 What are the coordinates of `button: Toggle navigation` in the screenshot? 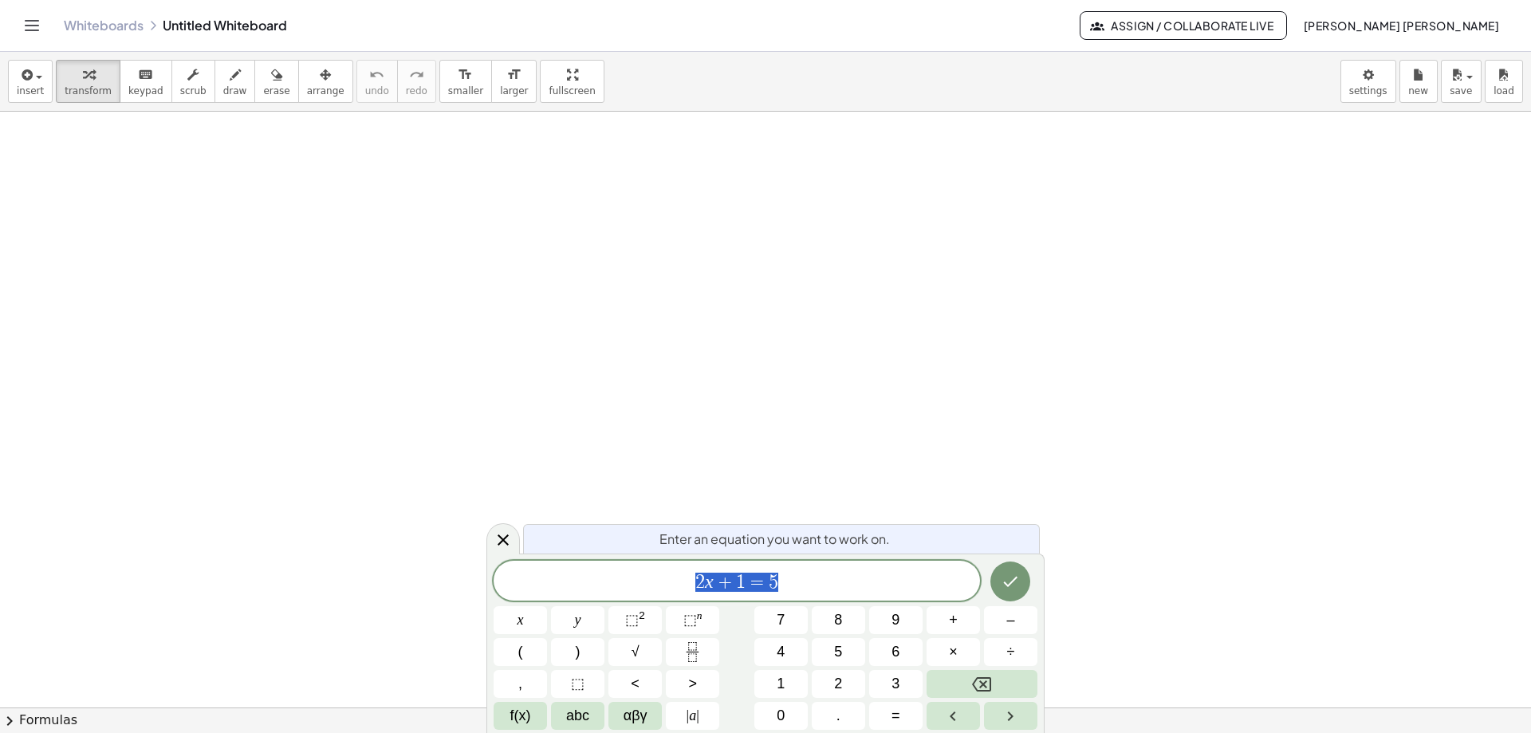 It's located at (32, 26).